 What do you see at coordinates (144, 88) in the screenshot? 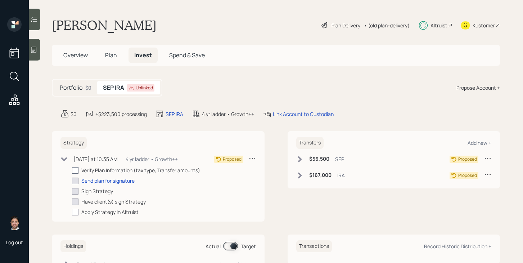
I see `div: Unlinked` at bounding box center [144, 88].